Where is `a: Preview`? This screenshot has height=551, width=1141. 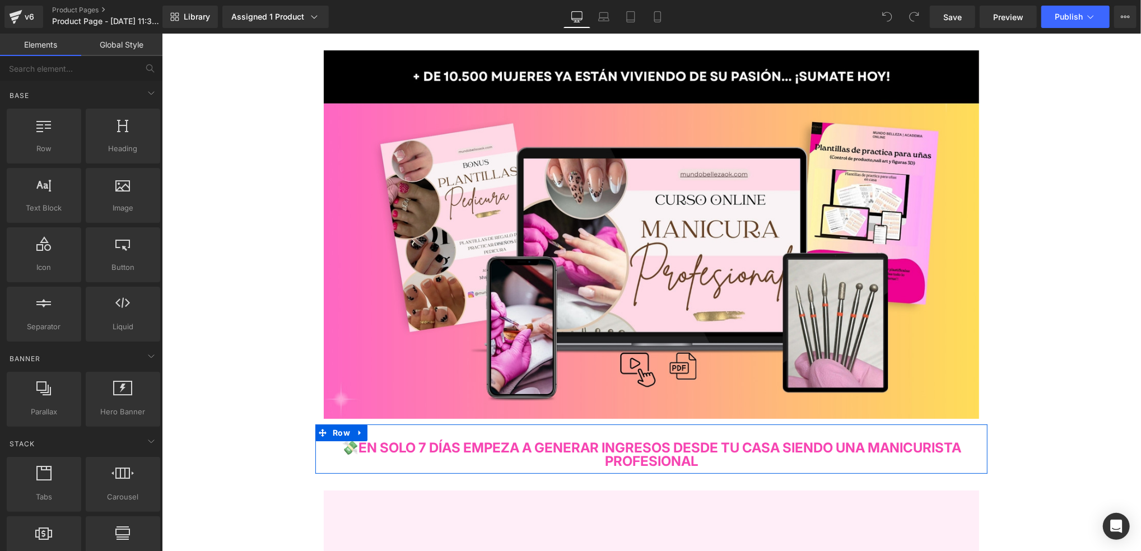
a: Preview is located at coordinates (1008, 17).